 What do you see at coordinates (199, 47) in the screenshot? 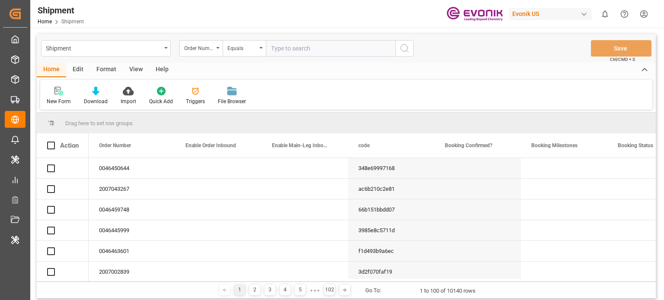
I see `div: Order Number` at bounding box center [199, 47].